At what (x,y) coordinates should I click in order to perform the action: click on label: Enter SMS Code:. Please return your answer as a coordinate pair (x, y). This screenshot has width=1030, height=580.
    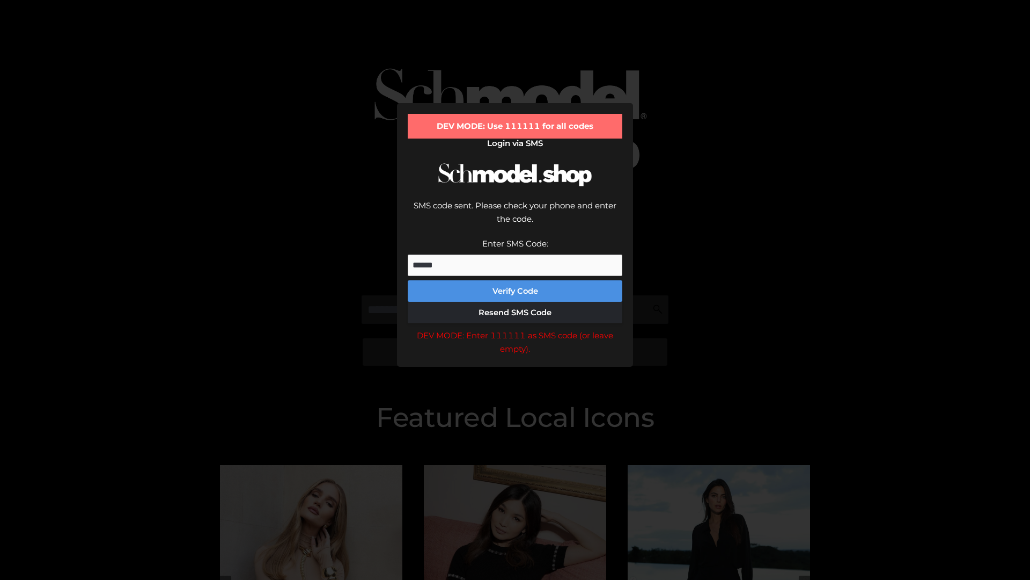
    Looking at the image, I should click on (515, 243).